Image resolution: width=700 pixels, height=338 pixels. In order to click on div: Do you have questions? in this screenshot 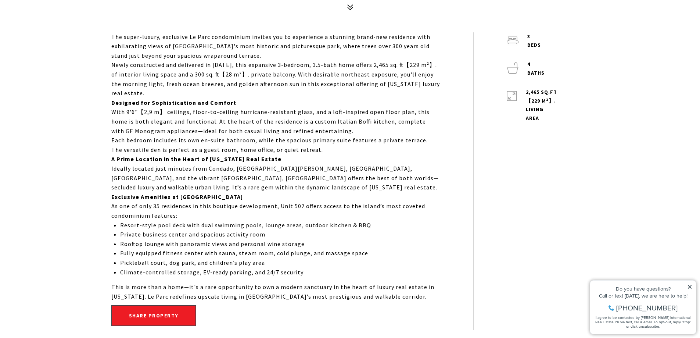, I will do `click(57, 19)`.